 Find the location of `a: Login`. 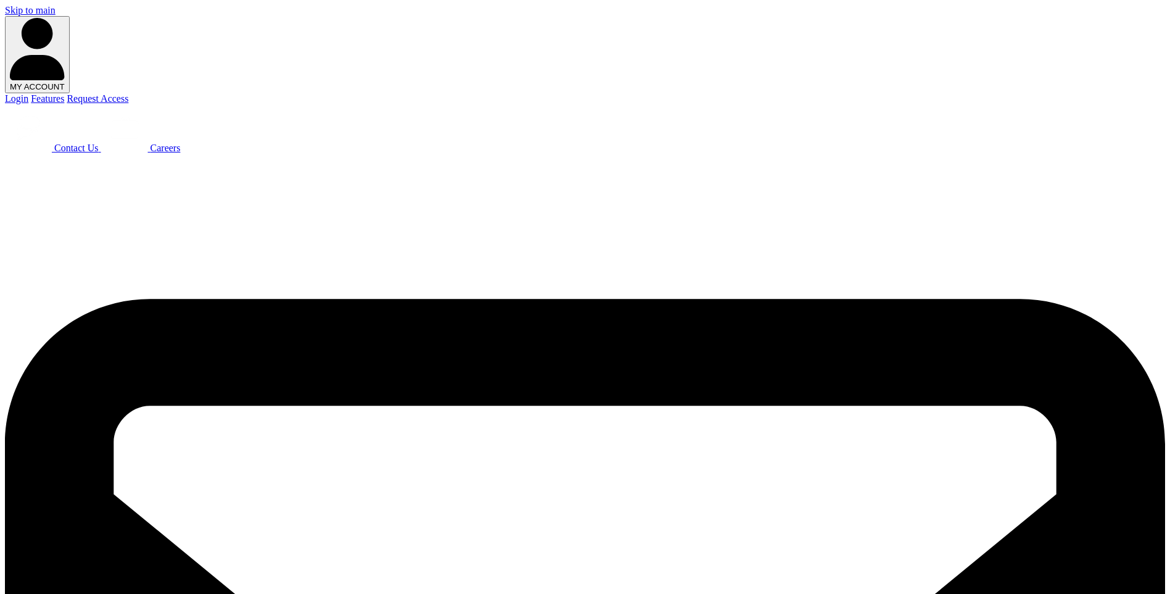

a: Login is located at coordinates (17, 98).